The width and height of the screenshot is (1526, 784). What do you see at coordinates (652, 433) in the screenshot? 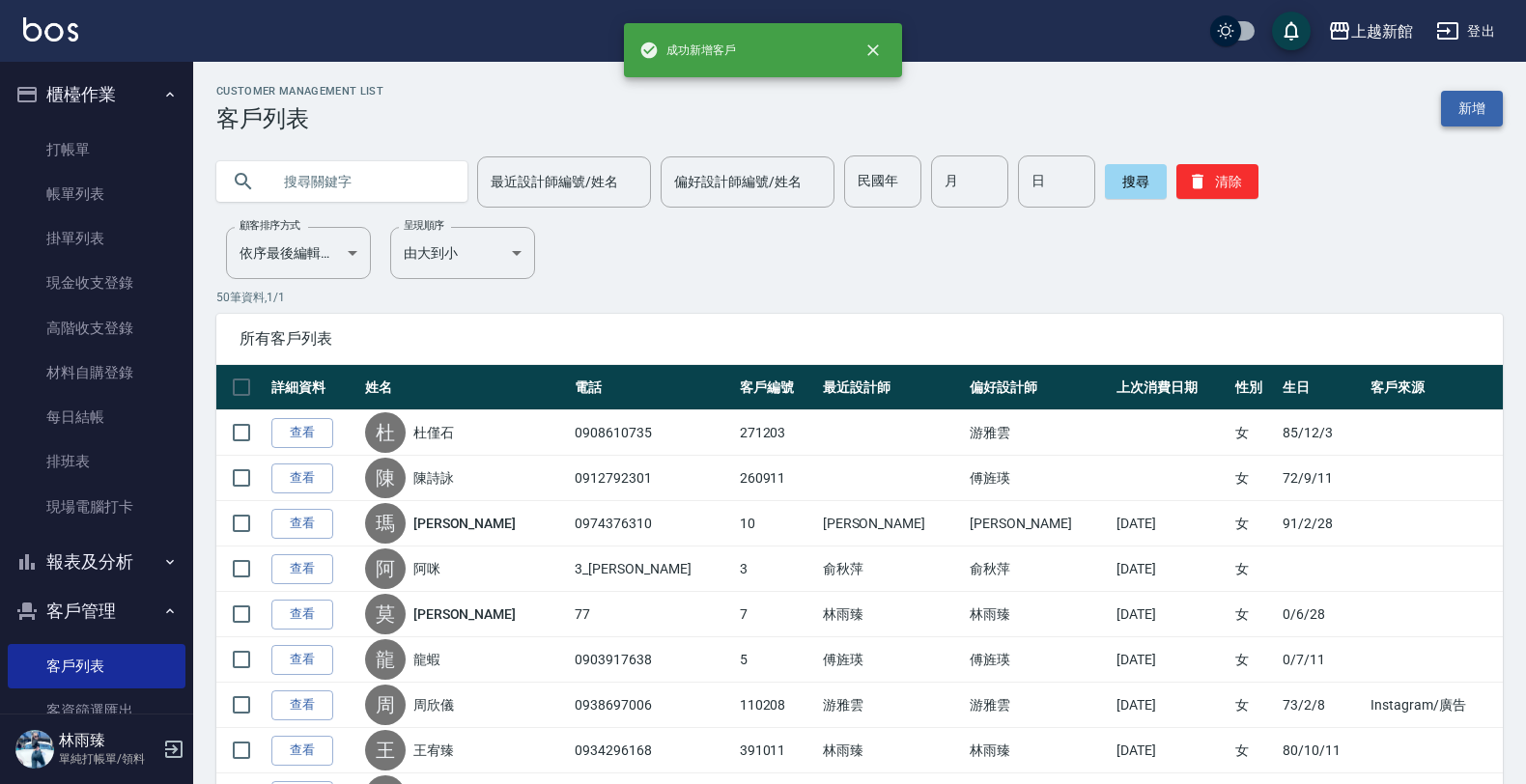
I see `td: 0908610735` at bounding box center [652, 433].